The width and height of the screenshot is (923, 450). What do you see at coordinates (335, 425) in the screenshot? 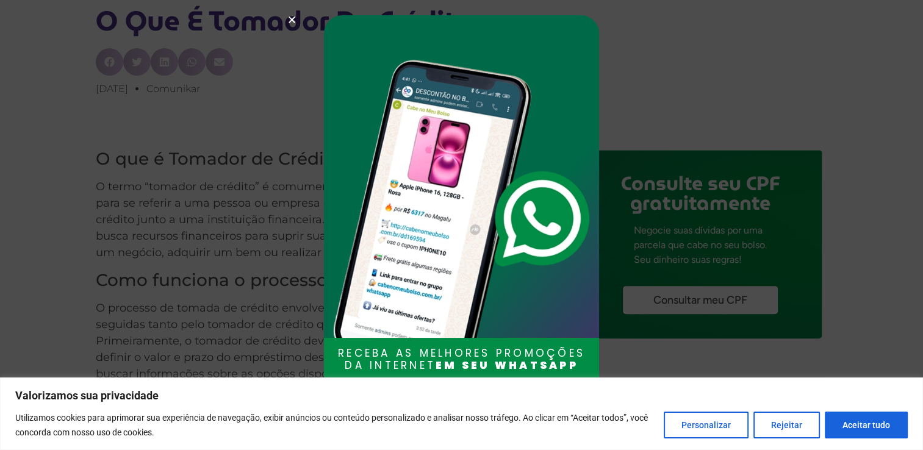
I see `p: Utilizamos cookies para aprimorar sua experiência de navegação, exibir anúncios ou conteúdo perso...` at bounding box center [335, 425].